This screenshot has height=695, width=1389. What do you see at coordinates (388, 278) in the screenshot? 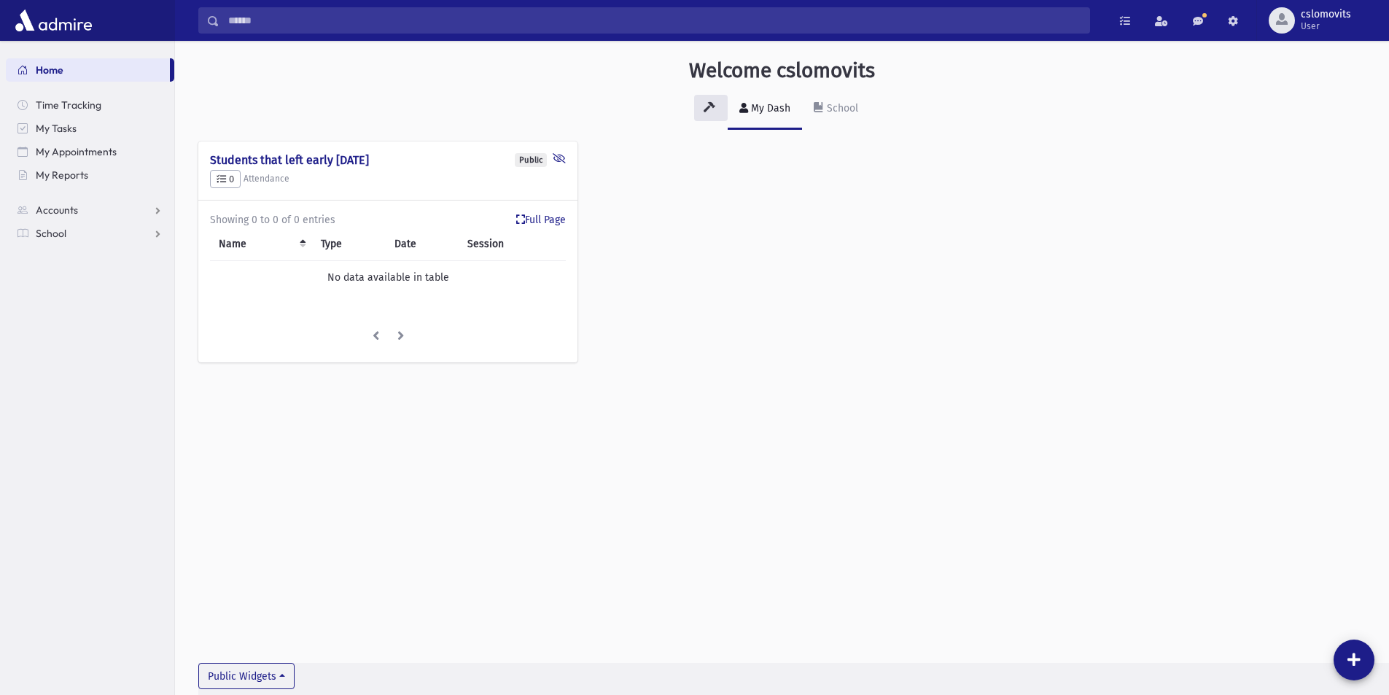
I see `td: No data available in table` at bounding box center [388, 278].